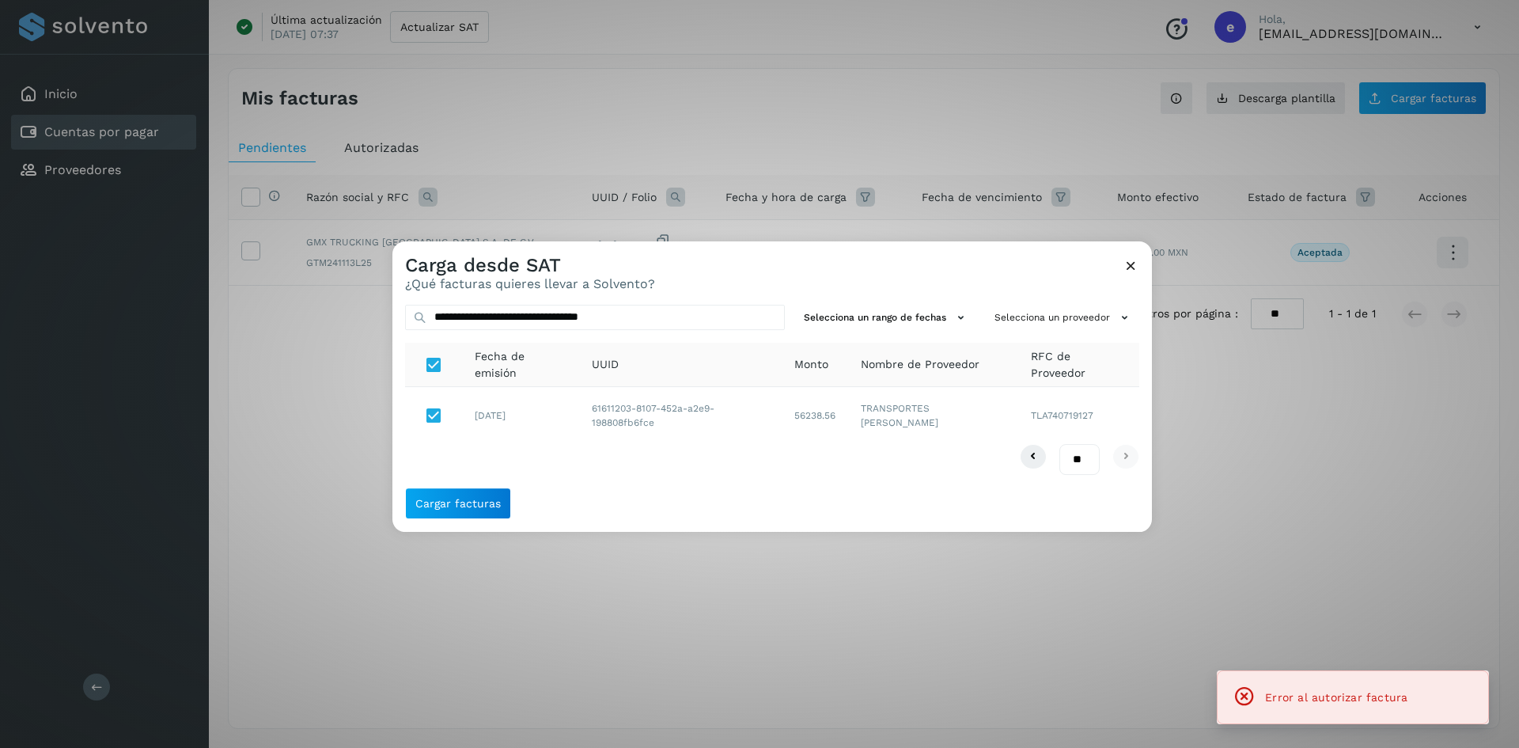  I want to click on span: Monto, so click(811, 364).